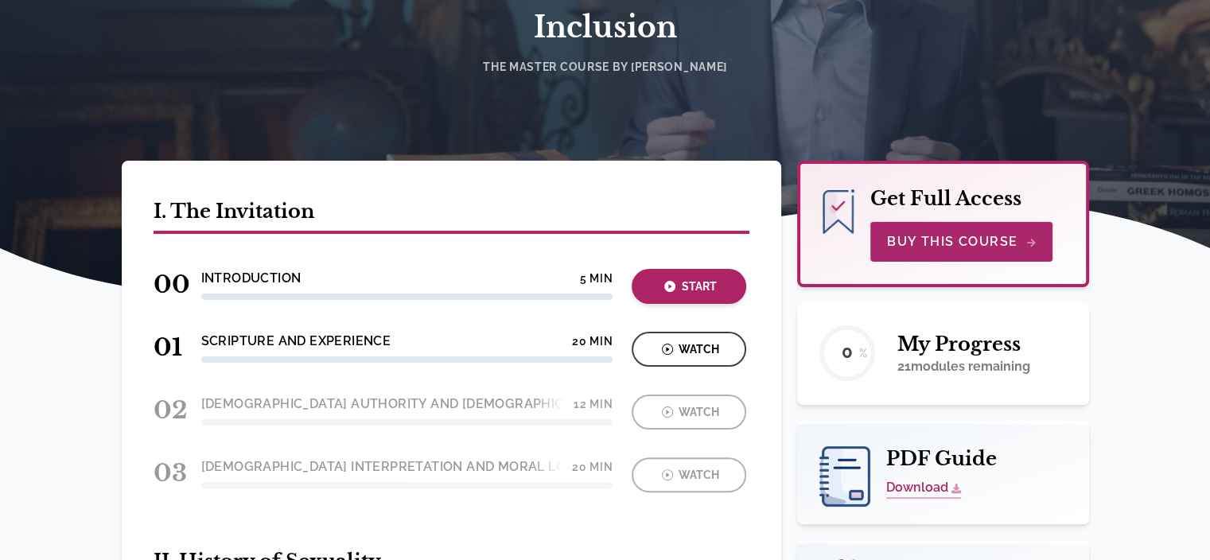 This screenshot has height=560, width=1210. What do you see at coordinates (251, 278) in the screenshot?
I see `h4: Introduction` at bounding box center [251, 278].